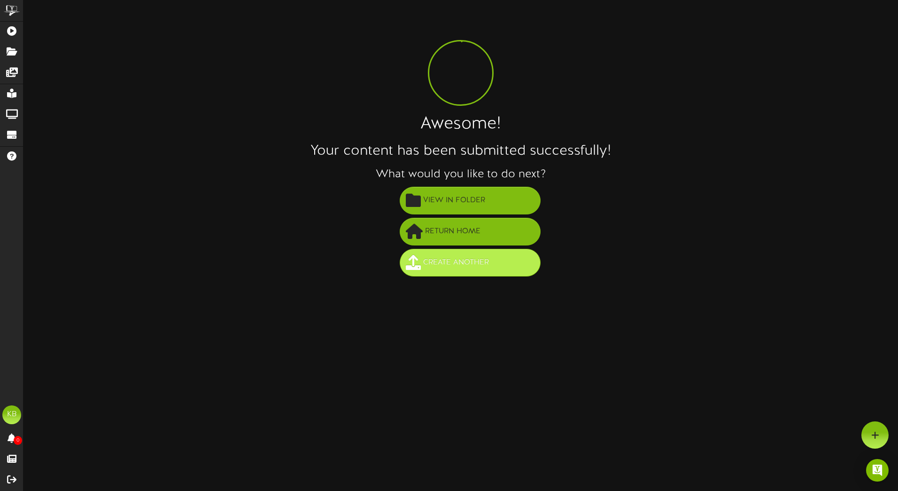 This screenshot has width=898, height=491. What do you see at coordinates (470, 262) in the screenshot?
I see `button: Create Another` at bounding box center [470, 262].